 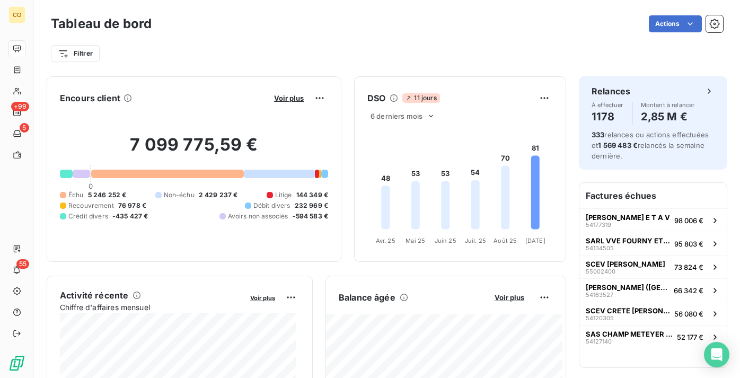 What do you see at coordinates (607, 105) in the screenshot?
I see `span: À effectuer` at bounding box center [607, 105].